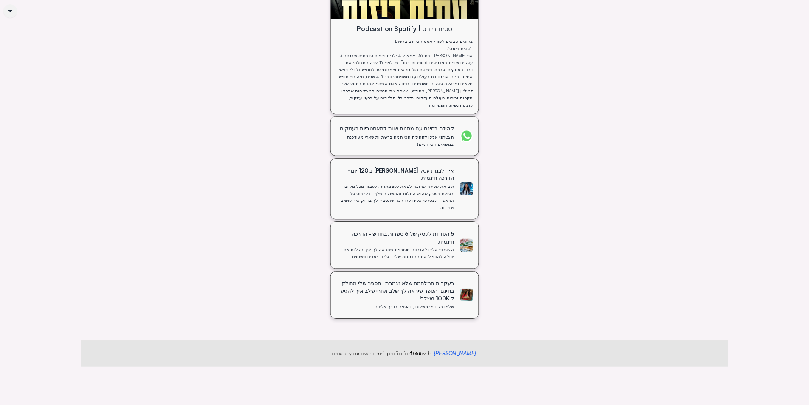 This screenshot has width=809, height=405. Describe the element at coordinates (404, 245) in the screenshot. I see `a: 5 הסודות לעסק של 6 ספרות בחודש - הדרכה חינמיתהצטרפי אלינו להדרכה מטורפת שתראה לך איך בקלות את יכו...` at that location.